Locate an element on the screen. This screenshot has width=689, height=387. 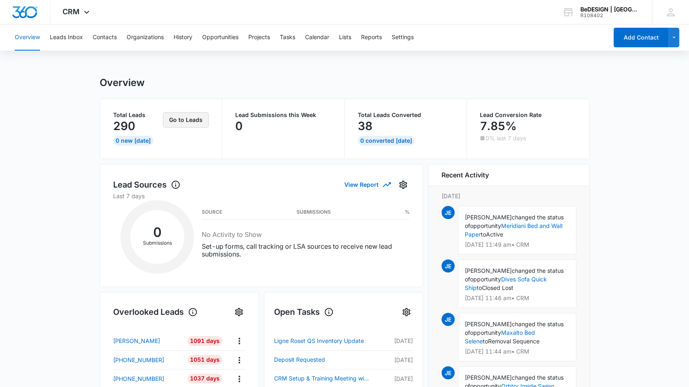
button: Go to Leads is located at coordinates (186, 120).